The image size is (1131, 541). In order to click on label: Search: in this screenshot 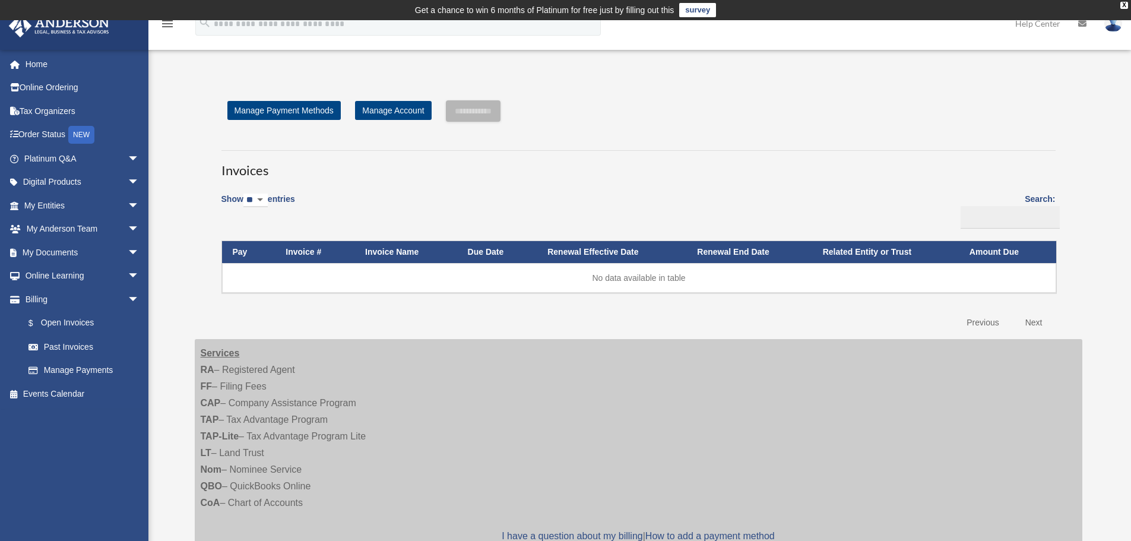, I will do `click(1006, 210)`.